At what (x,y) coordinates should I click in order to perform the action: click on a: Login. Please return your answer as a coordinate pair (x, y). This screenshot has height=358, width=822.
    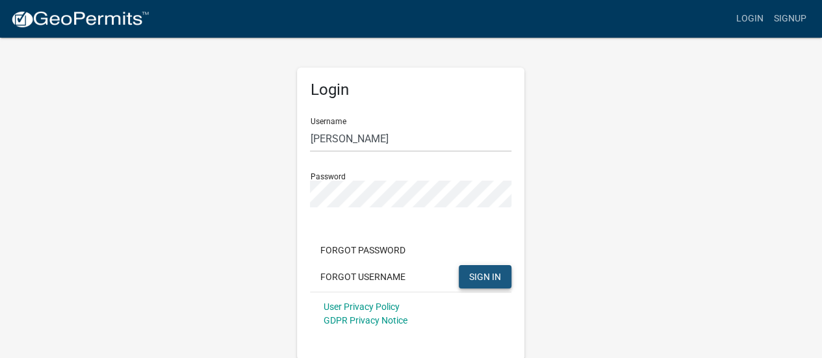
    Looking at the image, I should click on (750, 19).